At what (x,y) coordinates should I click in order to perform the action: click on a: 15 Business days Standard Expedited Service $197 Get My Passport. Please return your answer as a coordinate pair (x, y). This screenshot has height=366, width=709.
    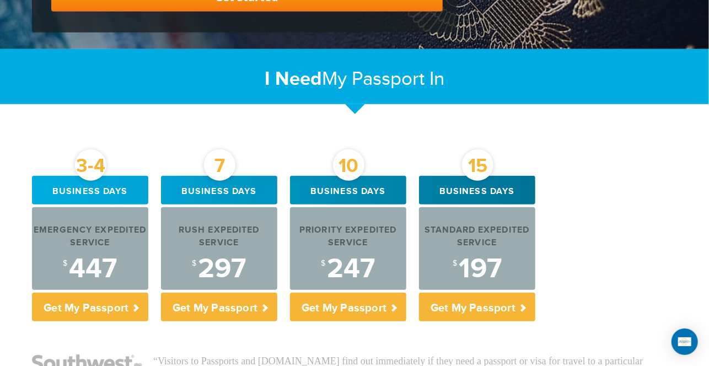
    Looking at the image, I should click on (477, 249).